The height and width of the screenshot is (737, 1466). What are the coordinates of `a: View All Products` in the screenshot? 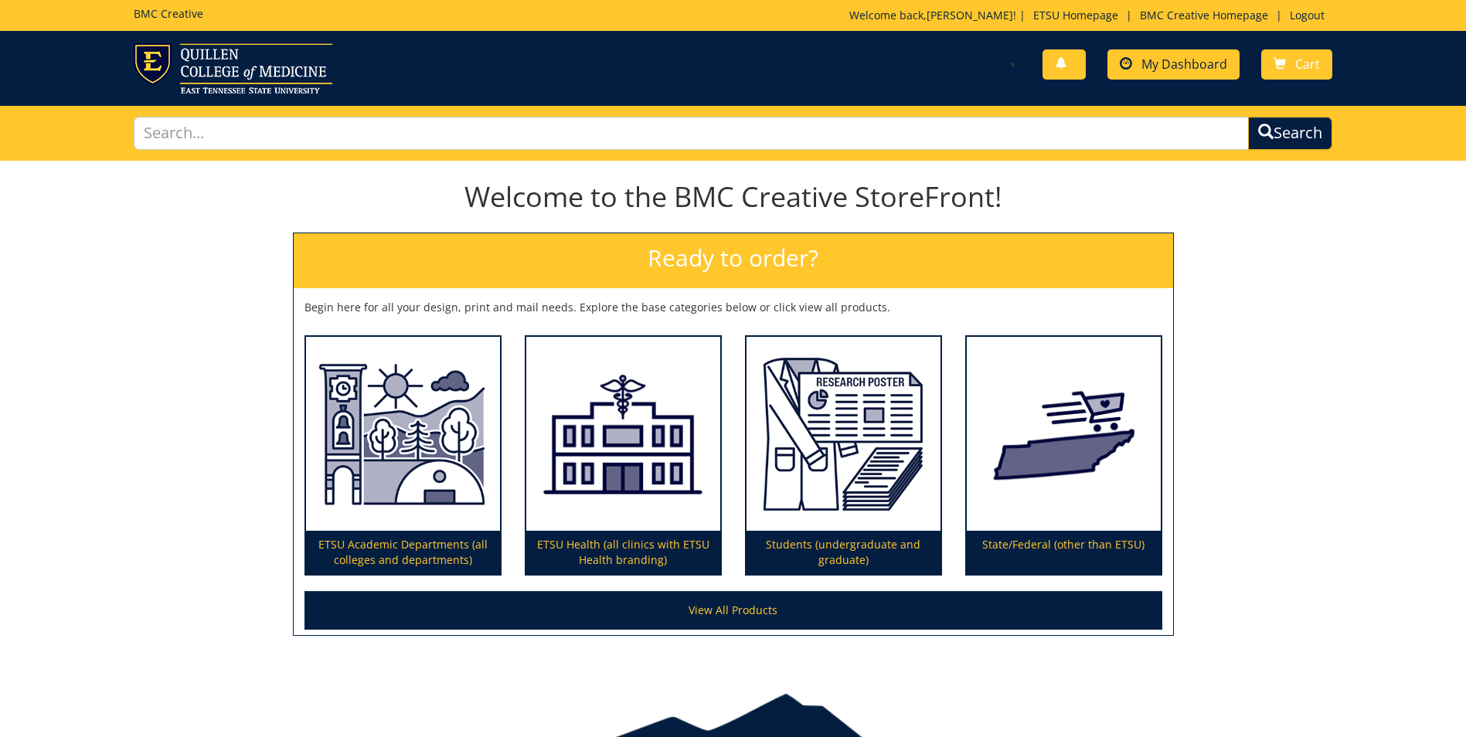 It's located at (734, 611).